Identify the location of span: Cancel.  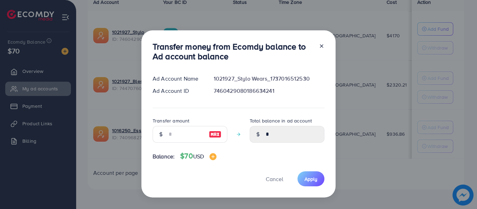
(274, 179).